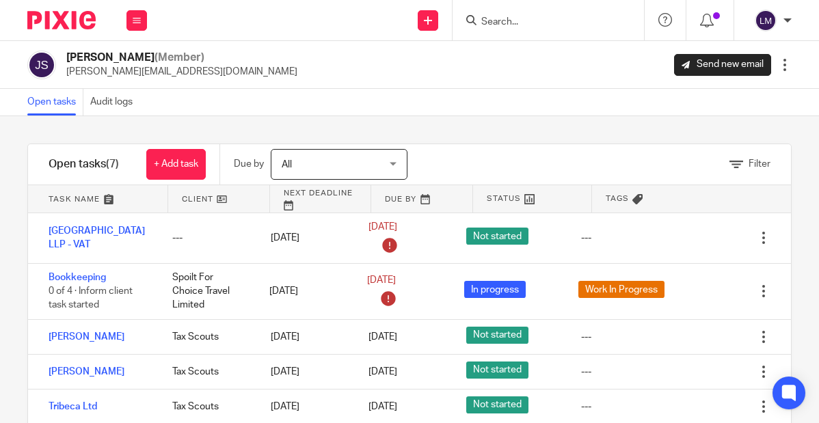 The image size is (819, 423). What do you see at coordinates (617, 198) in the screenshot?
I see `span: Tags` at bounding box center [617, 198].